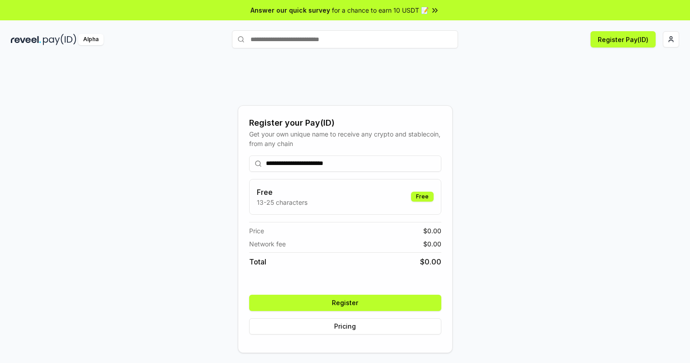 The image size is (690, 363). What do you see at coordinates (290, 10) in the screenshot?
I see `span: Answer our quick survey` at bounding box center [290, 10].